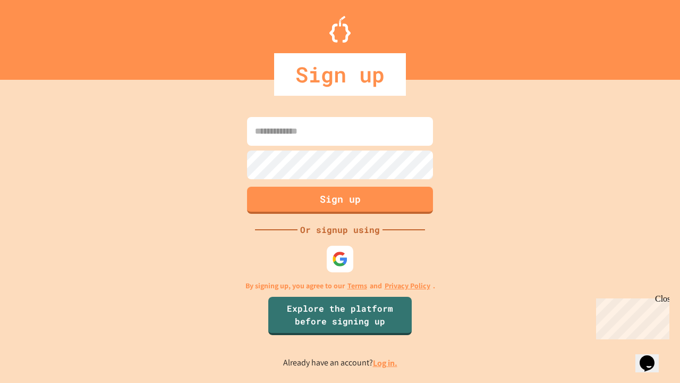 This screenshot has height=383, width=680. I want to click on p: By signing up, you agree to our and ., so click(340, 285).